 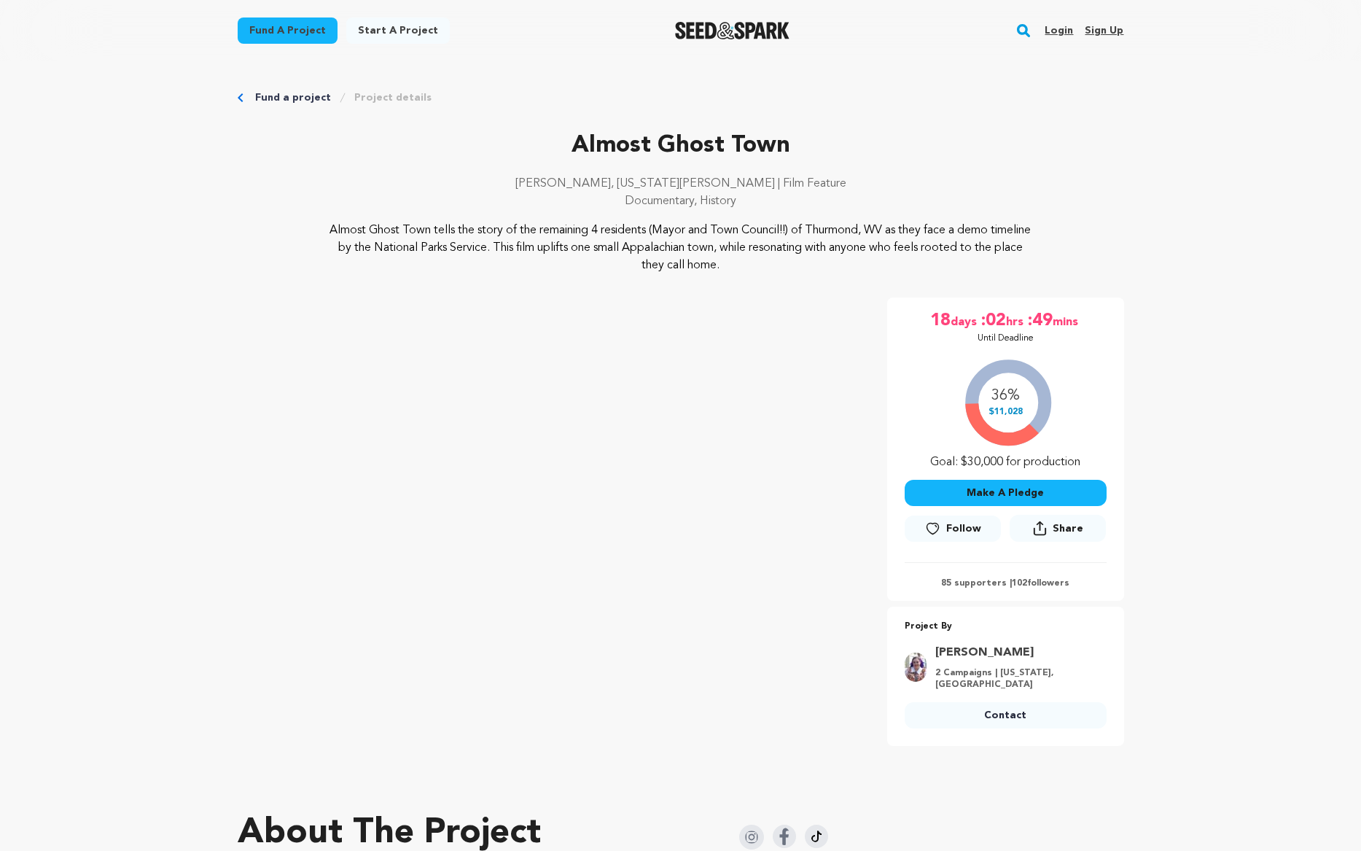 I want to click on p: Almost Ghost Town tells the story of the remaining 4 residents (Mayor and Town Council!!) of Thur..., so click(x=680, y=248).